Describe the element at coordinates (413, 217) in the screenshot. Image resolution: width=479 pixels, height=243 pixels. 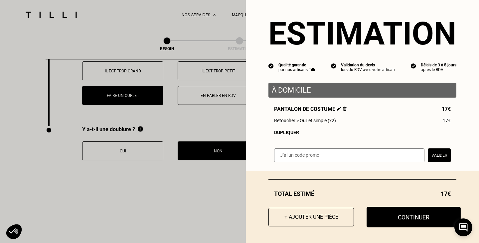
I see `button: Continuer` at that location.